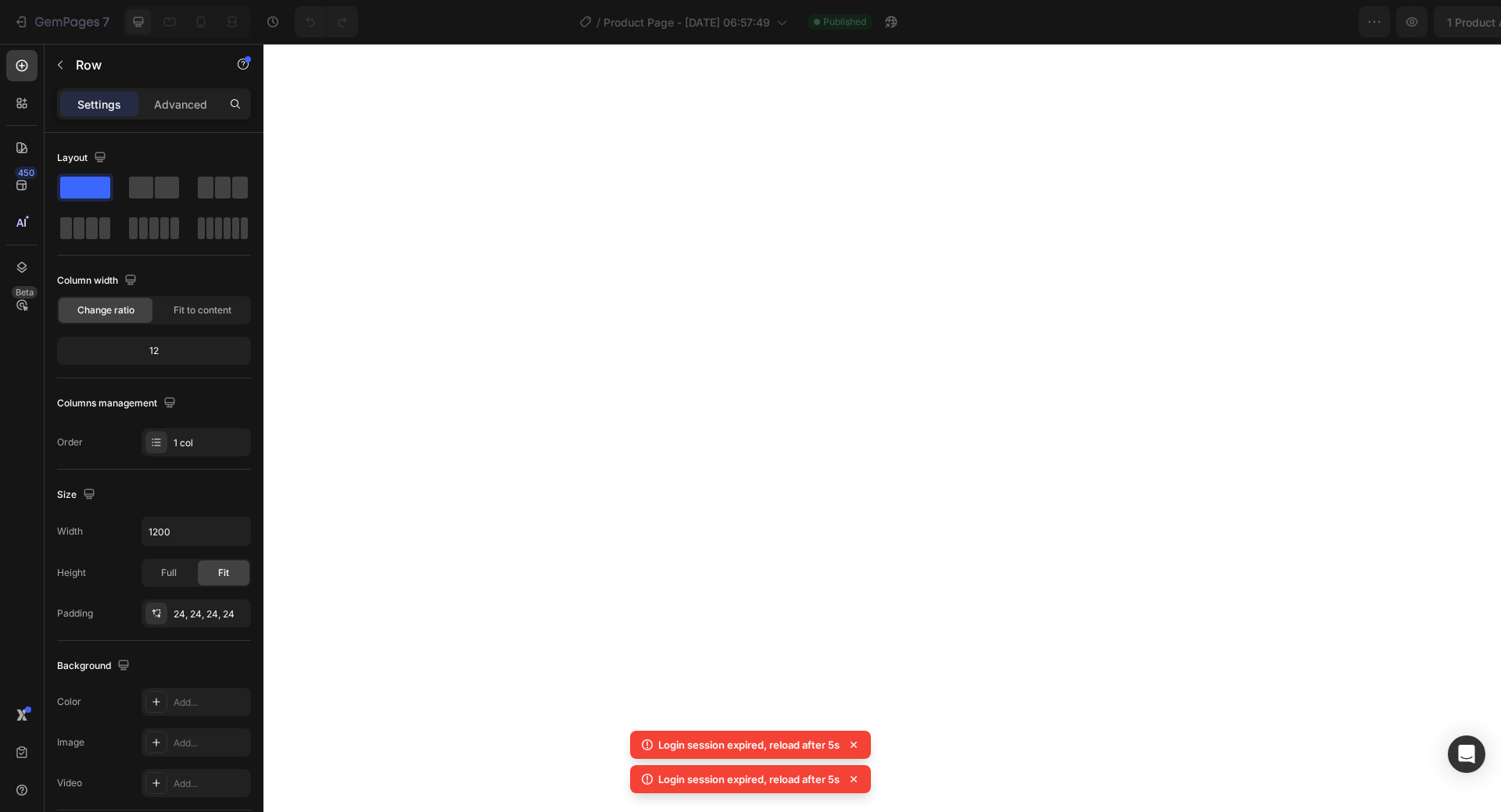 The image size is (1501, 812). What do you see at coordinates (1467, 754) in the screenshot?
I see `div: Open Intercom Messenger` at bounding box center [1467, 754].